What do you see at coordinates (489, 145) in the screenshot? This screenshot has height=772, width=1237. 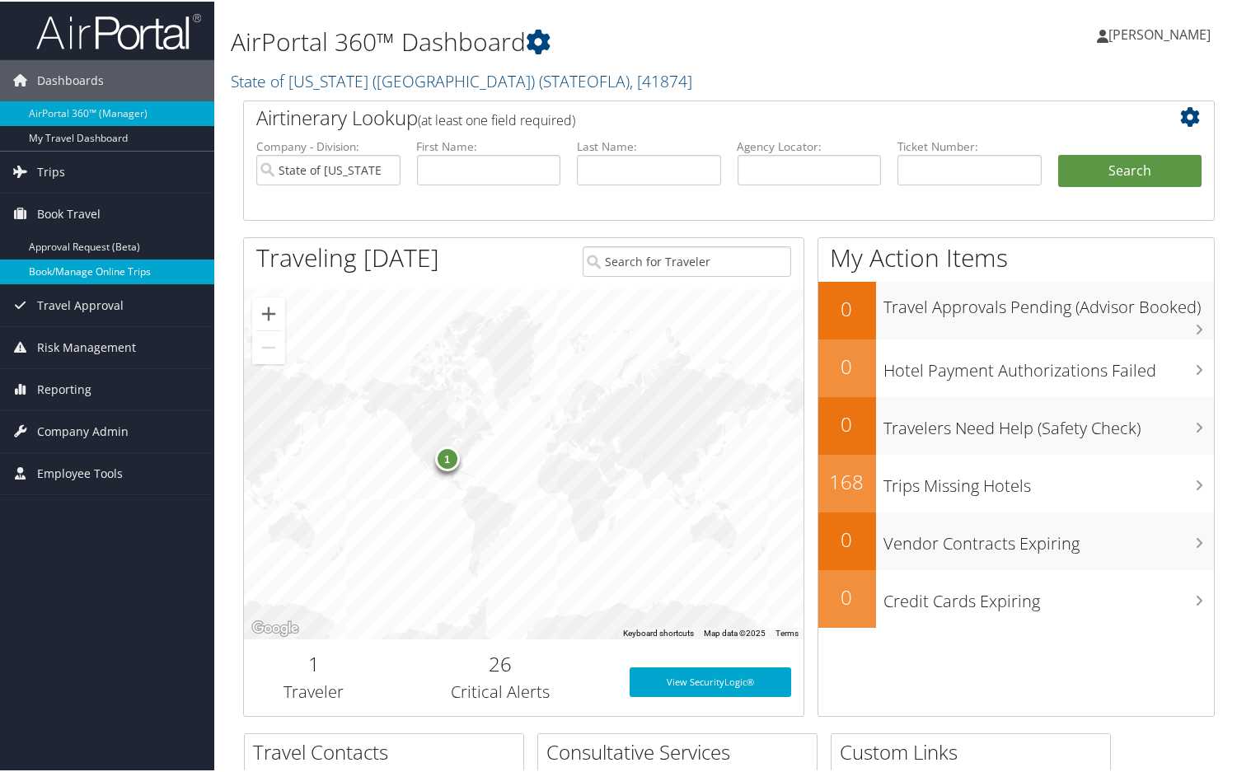 I see `label: First Name:` at bounding box center [489, 145].